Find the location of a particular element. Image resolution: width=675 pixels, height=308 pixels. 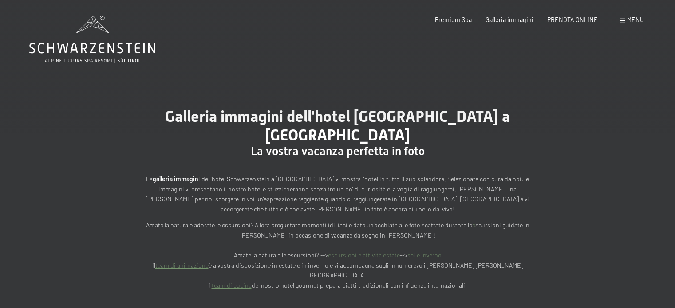

strong: galleria immagin is located at coordinates (175, 179).